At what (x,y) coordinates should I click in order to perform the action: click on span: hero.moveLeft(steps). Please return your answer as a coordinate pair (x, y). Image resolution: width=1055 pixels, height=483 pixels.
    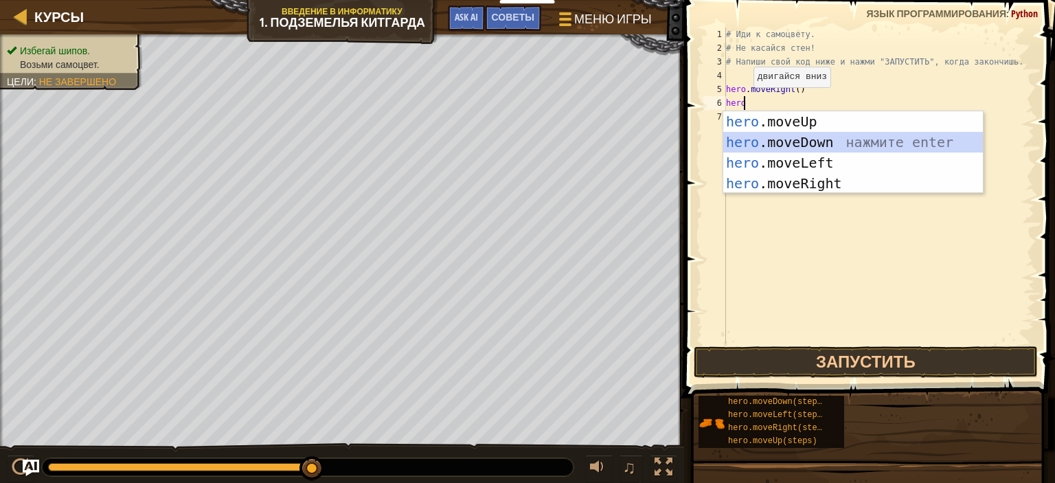
    Looking at the image, I should click on (778, 415).